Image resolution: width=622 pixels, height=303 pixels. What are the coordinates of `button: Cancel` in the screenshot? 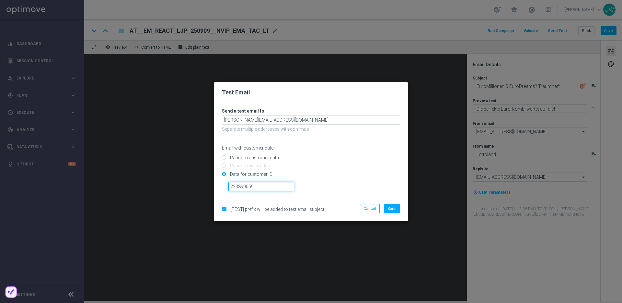 It's located at (370, 208).